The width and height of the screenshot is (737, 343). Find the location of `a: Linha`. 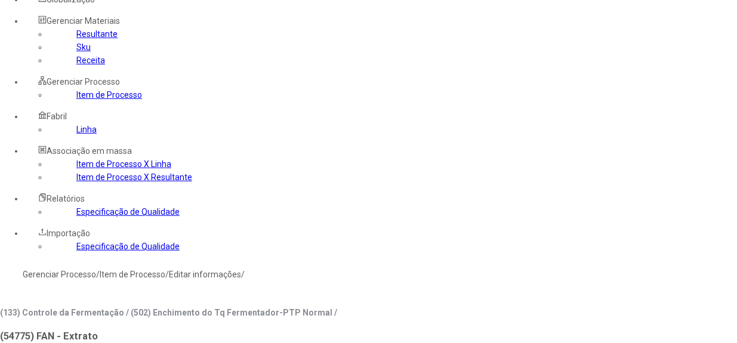

a: Linha is located at coordinates (86, 129).